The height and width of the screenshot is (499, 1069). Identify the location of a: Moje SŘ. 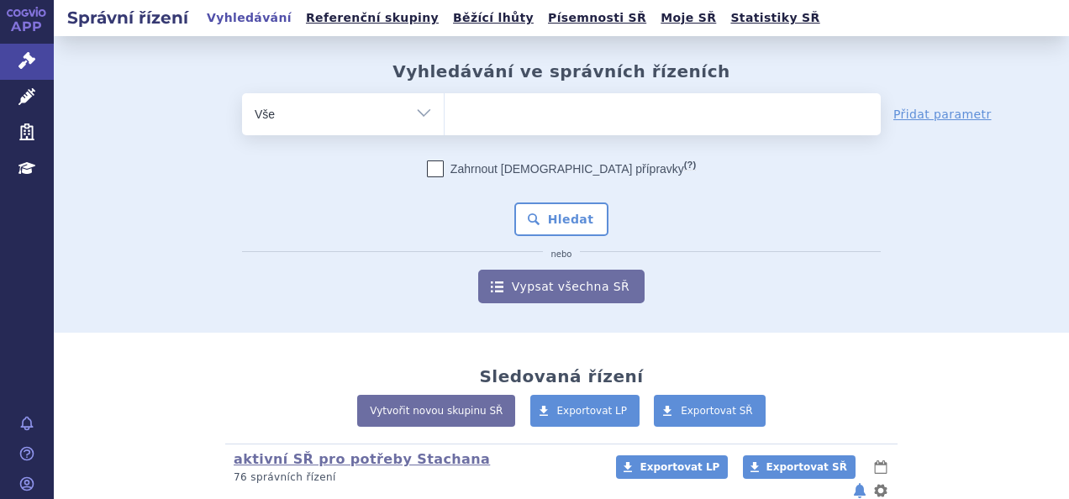
(689, 18).